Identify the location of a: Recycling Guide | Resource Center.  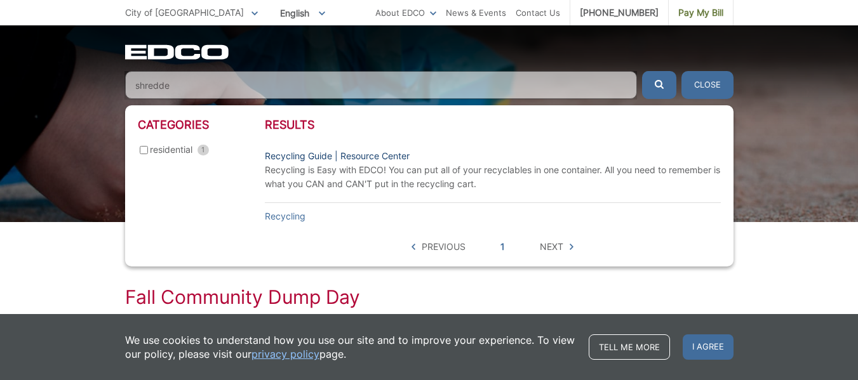
(337, 156).